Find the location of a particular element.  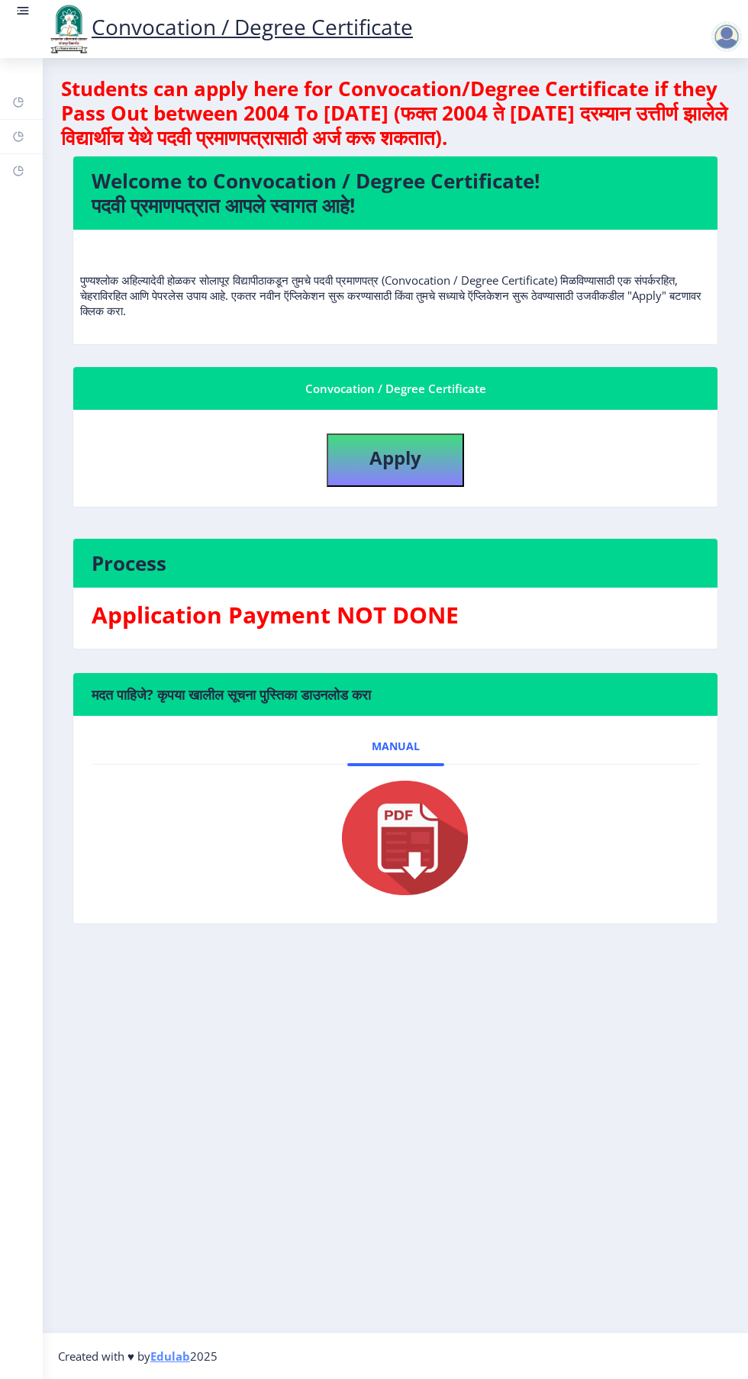

img: logo is located at coordinates (69, 29).